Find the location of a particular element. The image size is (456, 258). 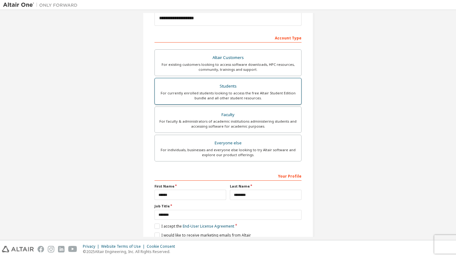

img: youtube.svg is located at coordinates (73, 249).